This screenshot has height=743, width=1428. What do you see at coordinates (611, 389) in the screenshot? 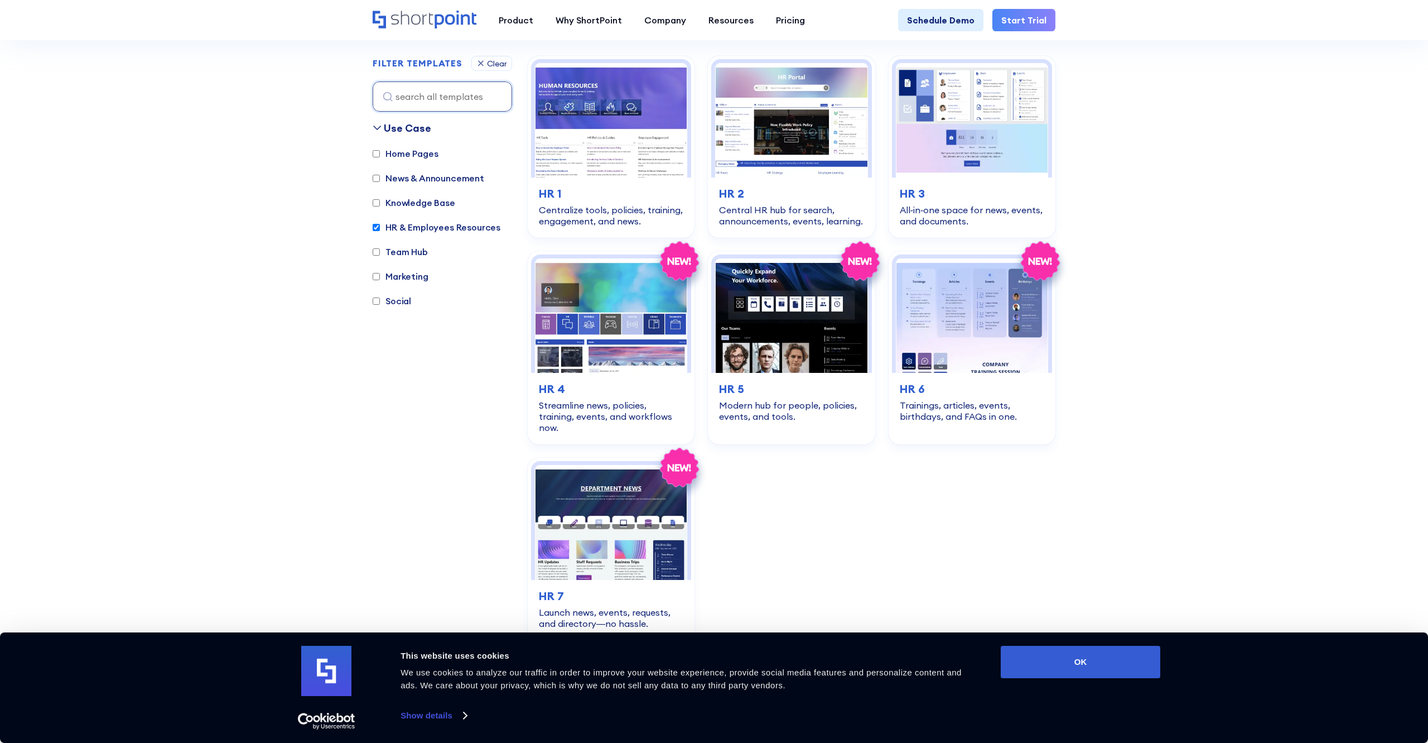
I see `h3: HR 4` at bounding box center [611, 389].